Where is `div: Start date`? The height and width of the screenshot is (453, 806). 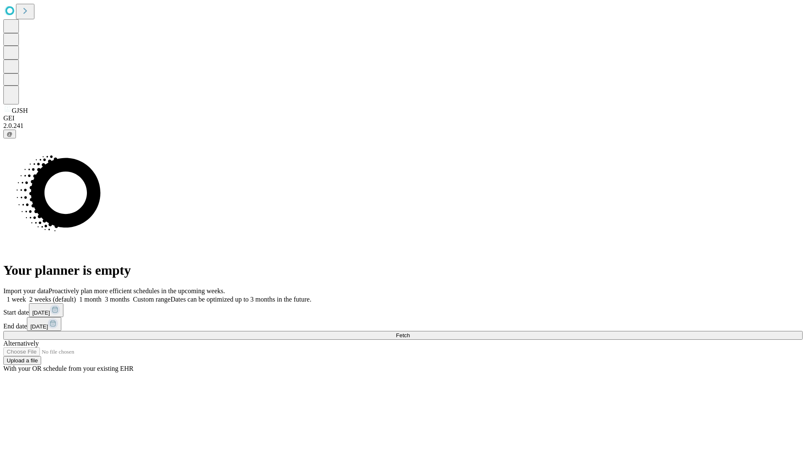 div: Start date is located at coordinates (403, 310).